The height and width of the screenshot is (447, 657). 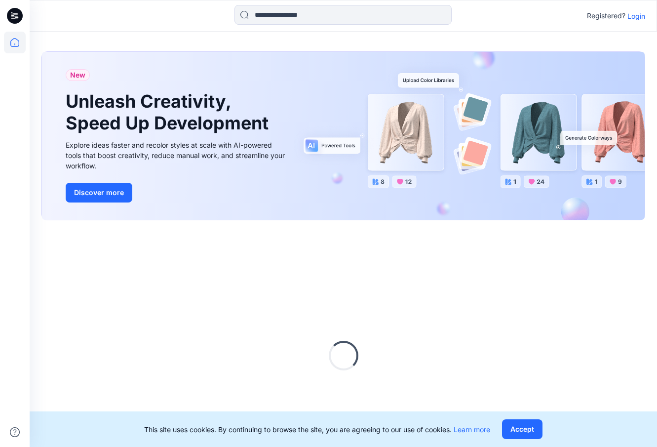 I want to click on button: Accept, so click(x=522, y=429).